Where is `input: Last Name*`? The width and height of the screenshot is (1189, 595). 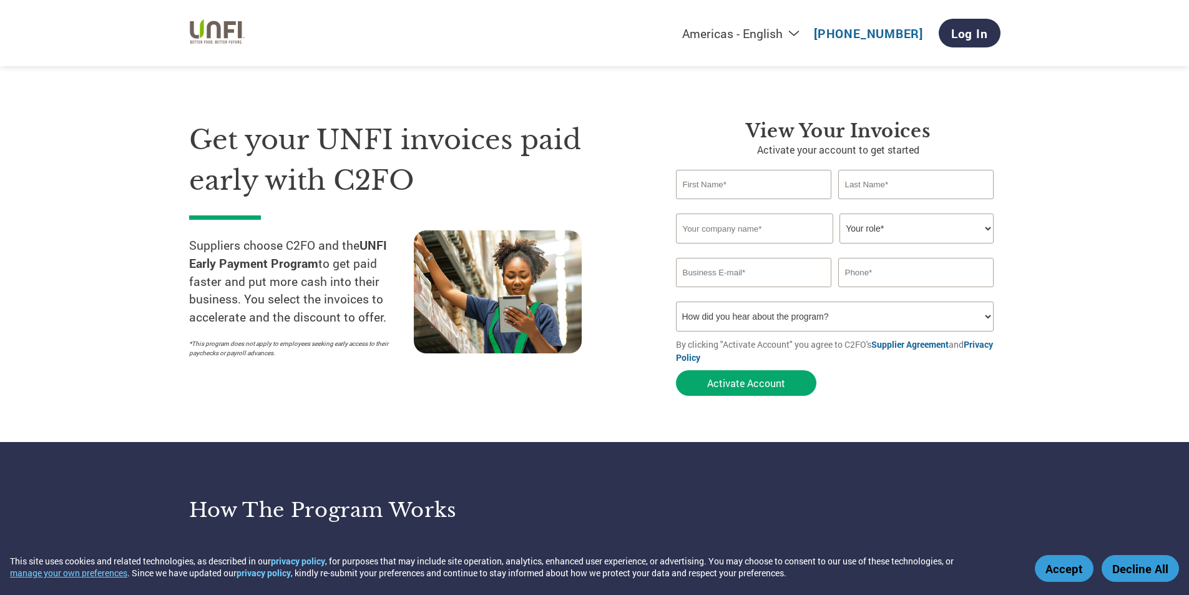 input: Last Name* is located at coordinates (916, 184).